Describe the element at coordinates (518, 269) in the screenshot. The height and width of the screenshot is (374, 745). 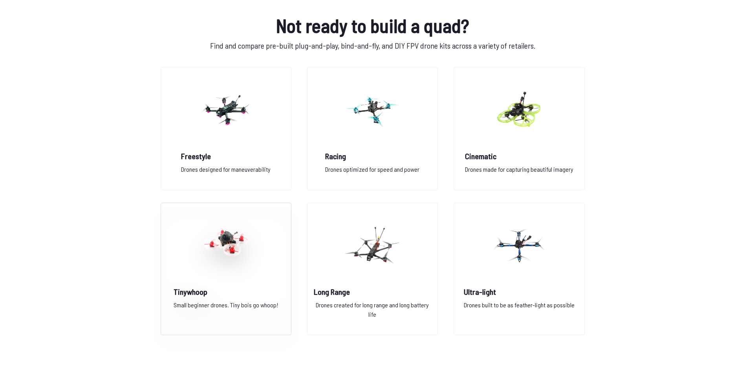
I see `a: image of categoryUltra-lightDrones built to be as feather-light as possible` at that location.